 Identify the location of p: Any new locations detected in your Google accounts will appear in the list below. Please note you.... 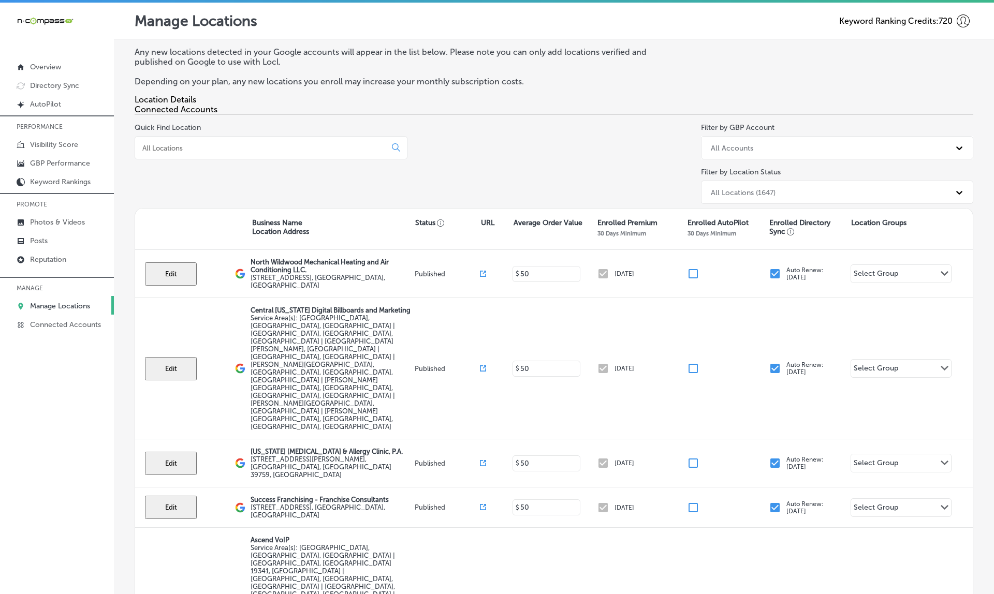
(407, 57).